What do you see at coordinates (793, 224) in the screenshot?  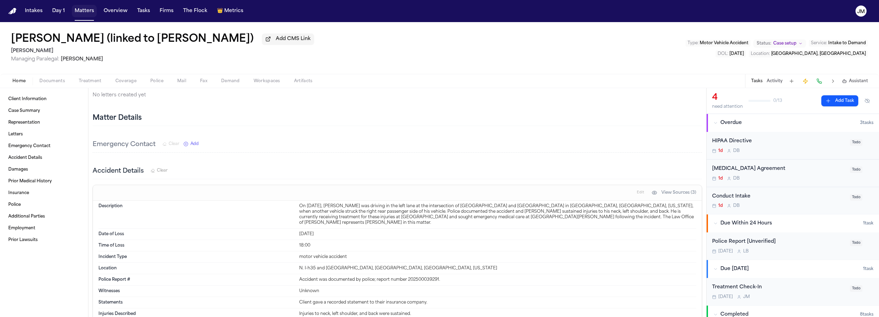 I see `button: Due Within 24 Hours1task` at bounding box center [793, 224].